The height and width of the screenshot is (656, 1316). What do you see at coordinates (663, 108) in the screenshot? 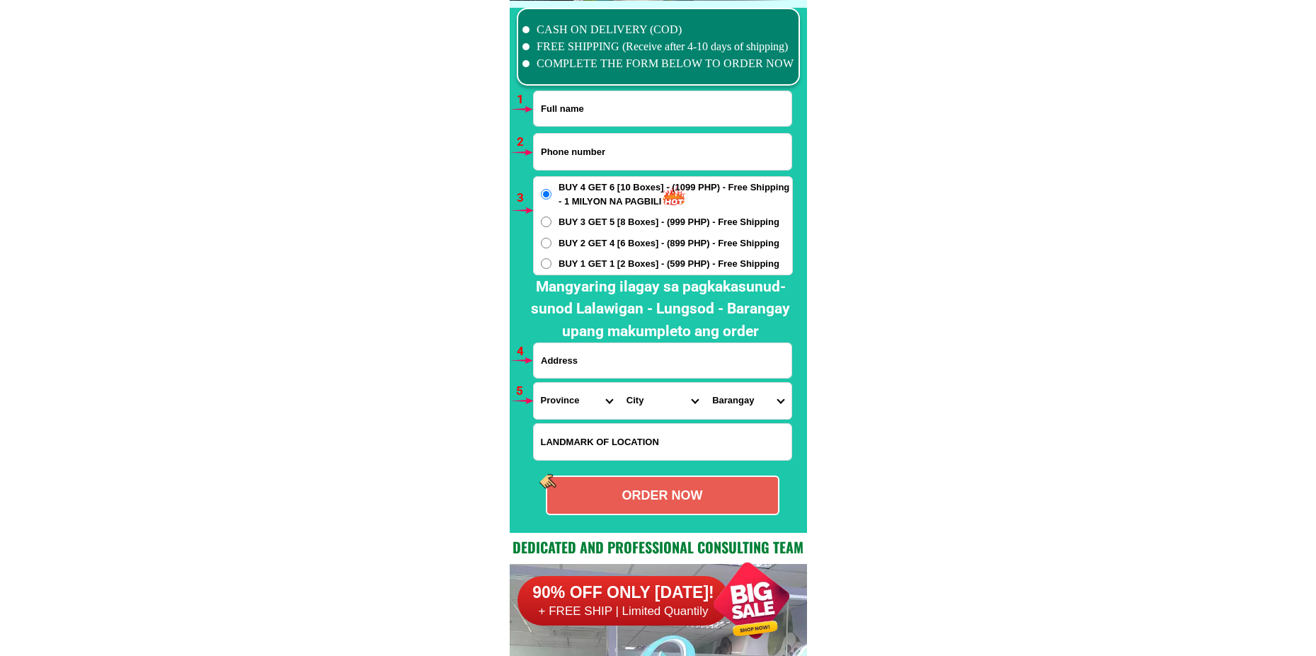
I see `input: Input full_name` at bounding box center [663, 108].